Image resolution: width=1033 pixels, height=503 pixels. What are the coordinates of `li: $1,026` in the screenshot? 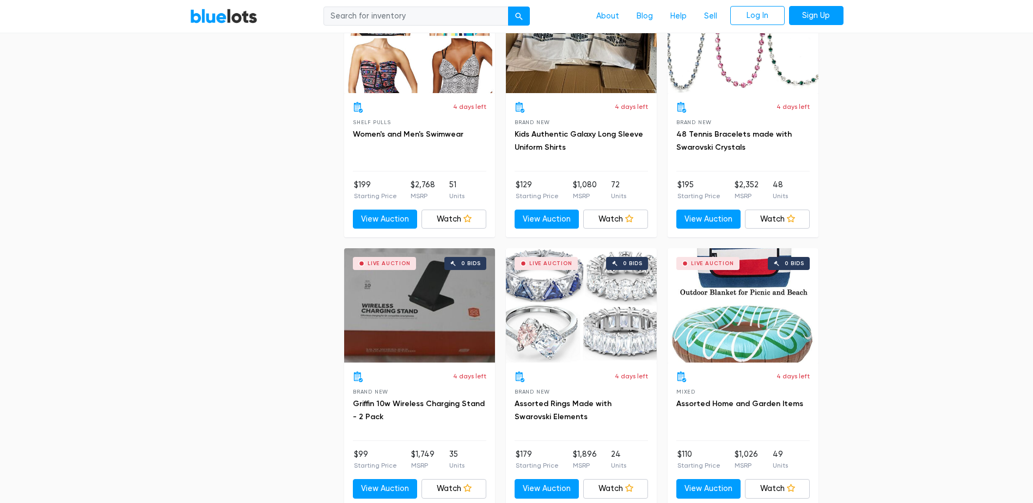 It's located at (746, 459).